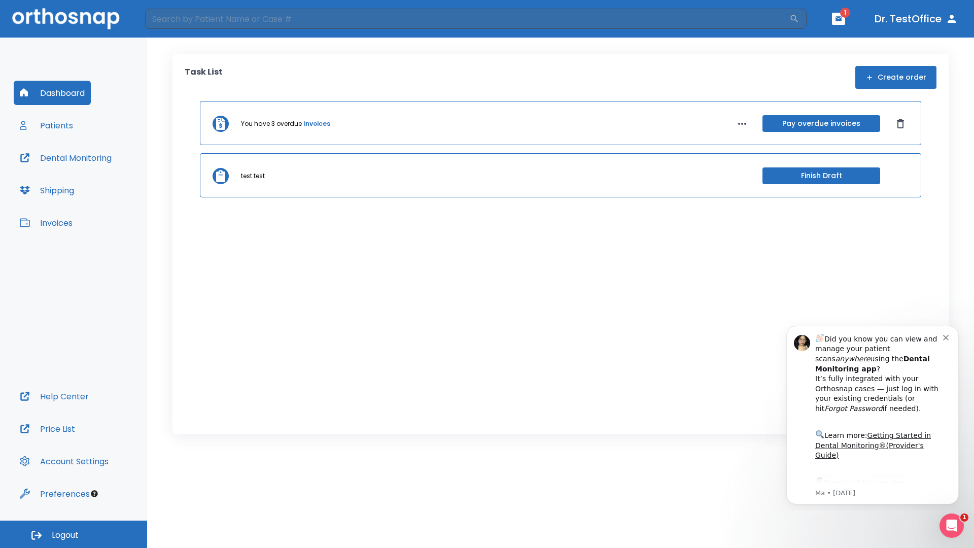 This screenshot has width=974, height=548. What do you see at coordinates (46, 125) in the screenshot?
I see `a: Patients` at bounding box center [46, 125].